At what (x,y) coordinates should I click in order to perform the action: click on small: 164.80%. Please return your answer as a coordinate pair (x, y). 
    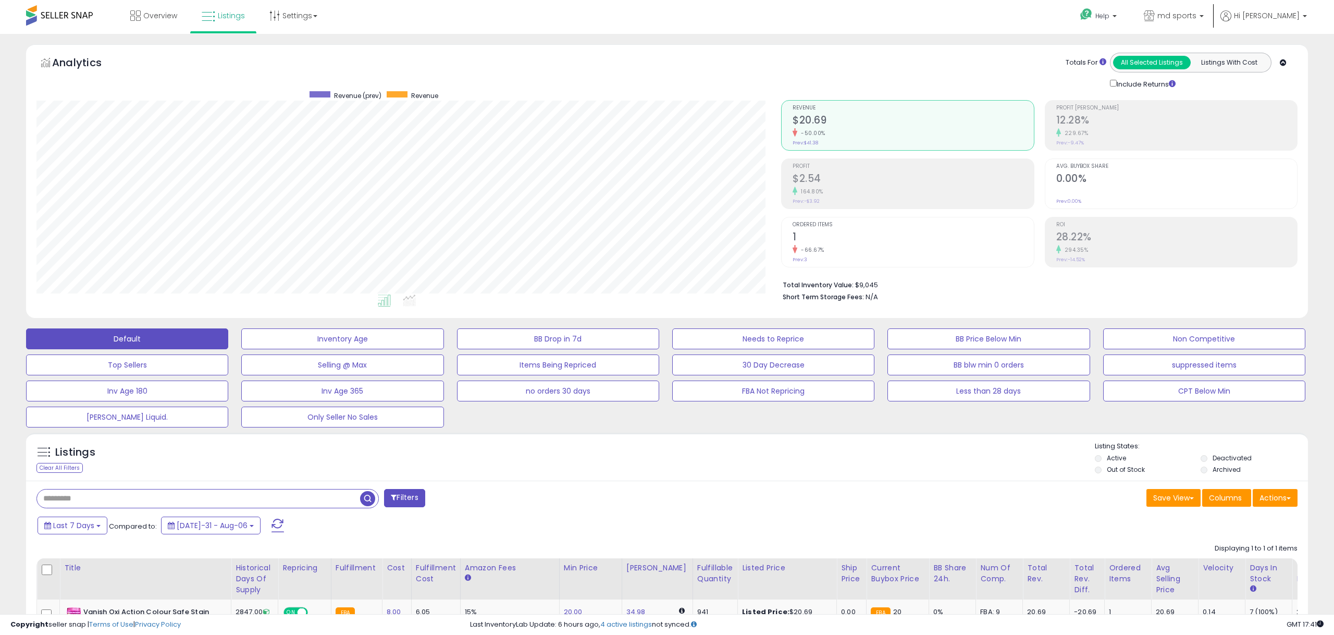
    Looking at the image, I should click on (810, 191).